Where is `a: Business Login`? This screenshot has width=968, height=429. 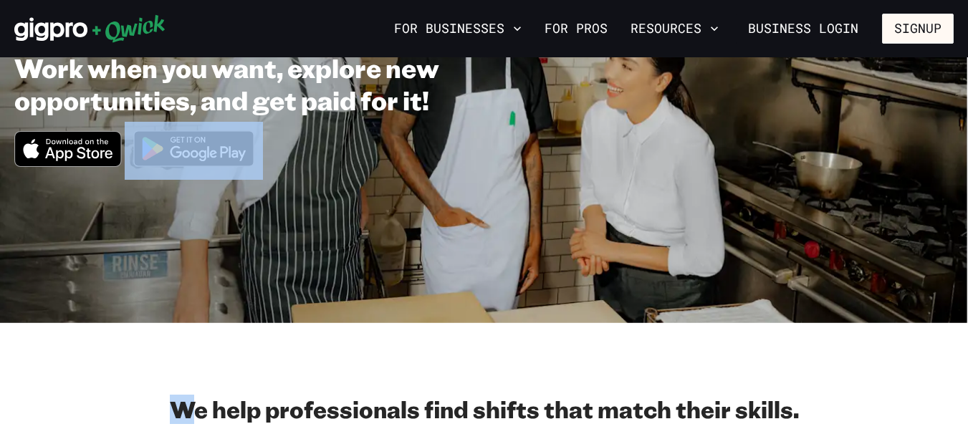 a: Business Login is located at coordinates (803, 29).